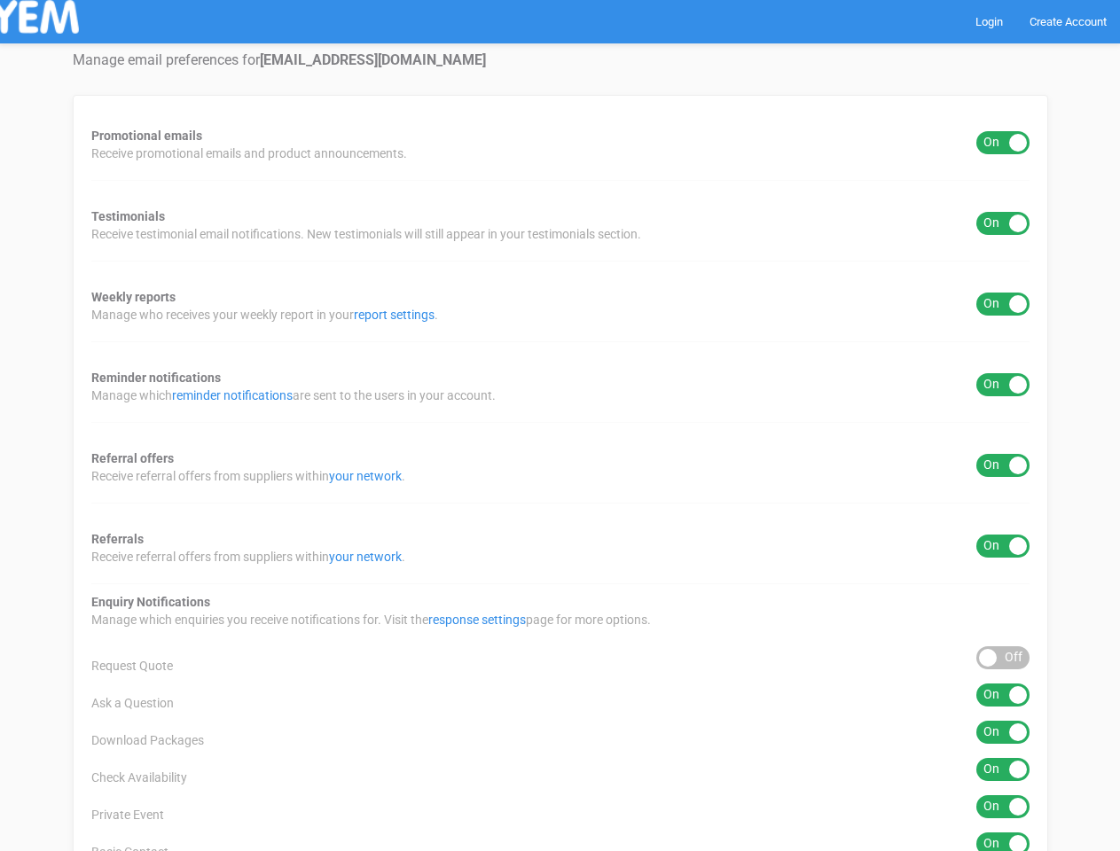 This screenshot has height=851, width=1120. I want to click on a: report settings, so click(394, 315).